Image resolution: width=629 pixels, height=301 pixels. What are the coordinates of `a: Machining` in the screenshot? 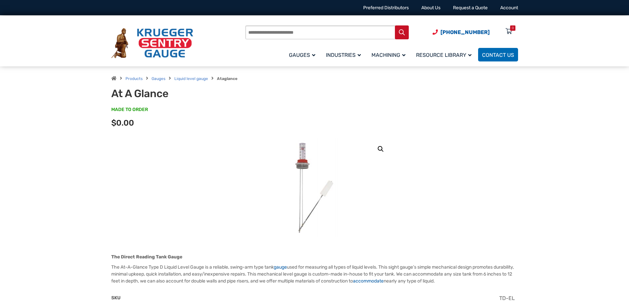 It's located at (390, 54).